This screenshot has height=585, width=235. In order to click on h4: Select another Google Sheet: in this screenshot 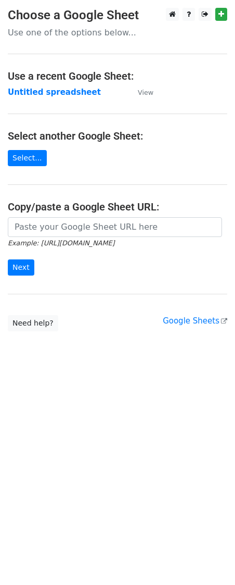, I will do `click(118, 136)`.